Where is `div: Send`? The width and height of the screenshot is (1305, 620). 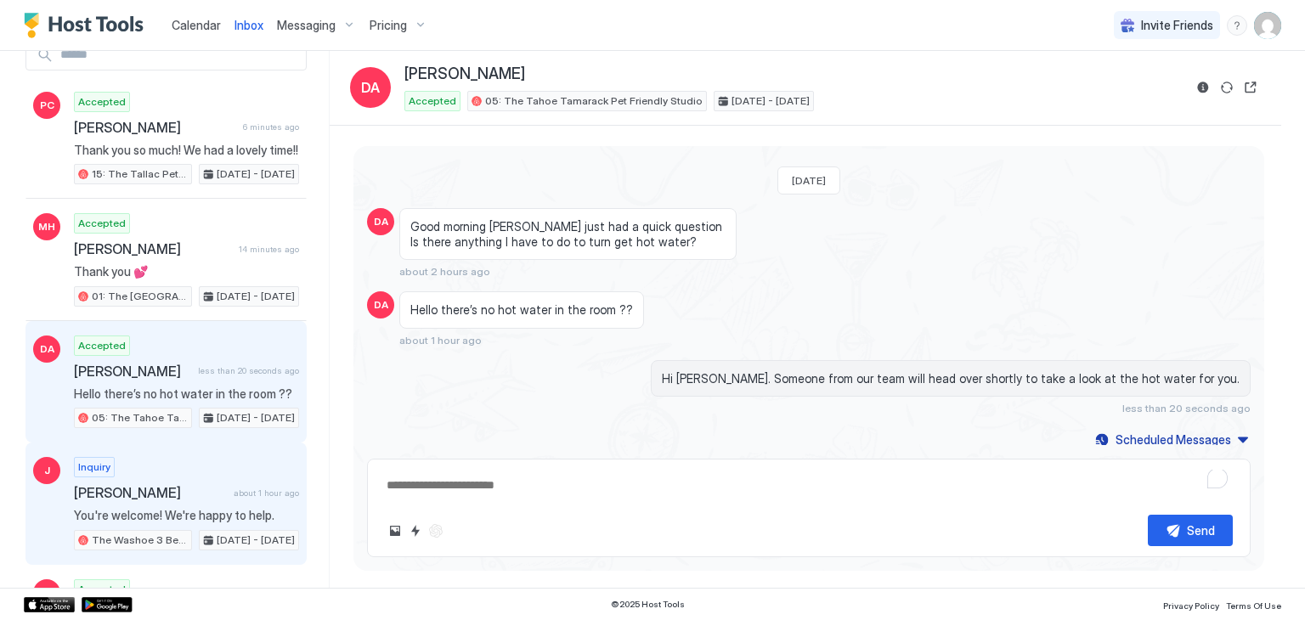 div: Send is located at coordinates (1200, 530).